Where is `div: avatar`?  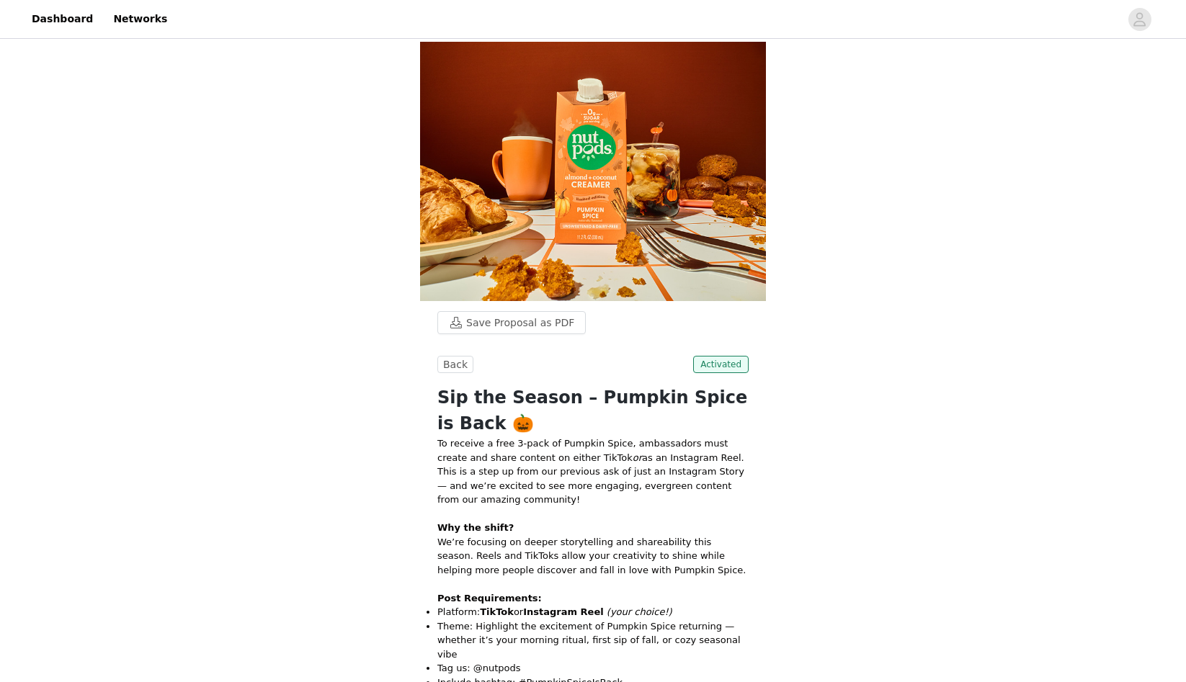
div: avatar is located at coordinates (1139, 19).